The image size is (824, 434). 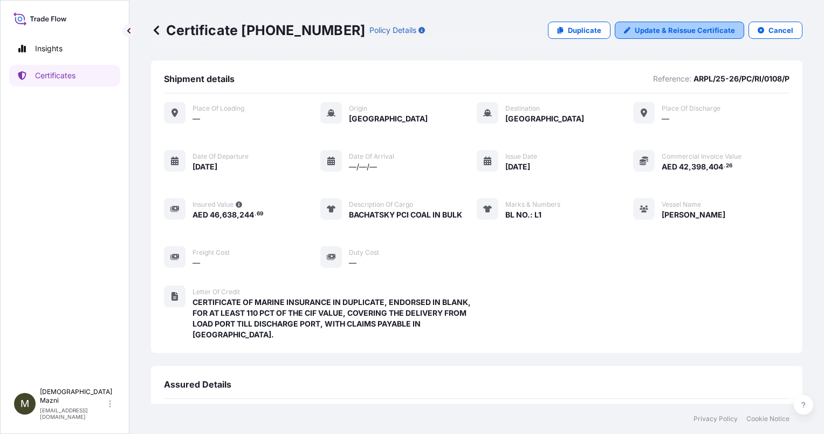 What do you see at coordinates (197, 384) in the screenshot?
I see `span: Assured Details` at bounding box center [197, 384].